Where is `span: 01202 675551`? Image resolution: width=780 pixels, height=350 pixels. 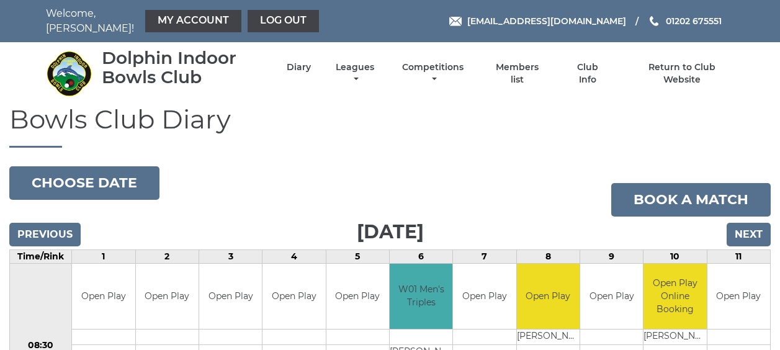
span: 01202 675551 is located at coordinates (694, 21).